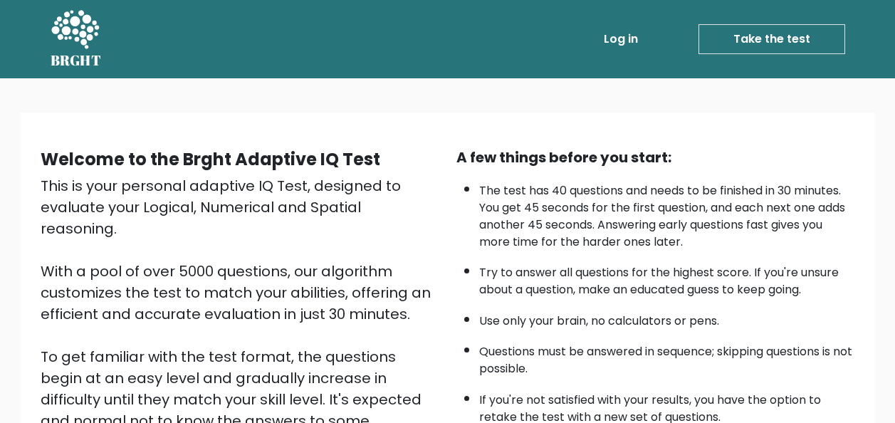 Image resolution: width=895 pixels, height=423 pixels. What do you see at coordinates (667, 278) in the screenshot?
I see `li: Try to answer all questions for the highest score. If you're unsure about a question, make an edu...` at bounding box center [667, 278].